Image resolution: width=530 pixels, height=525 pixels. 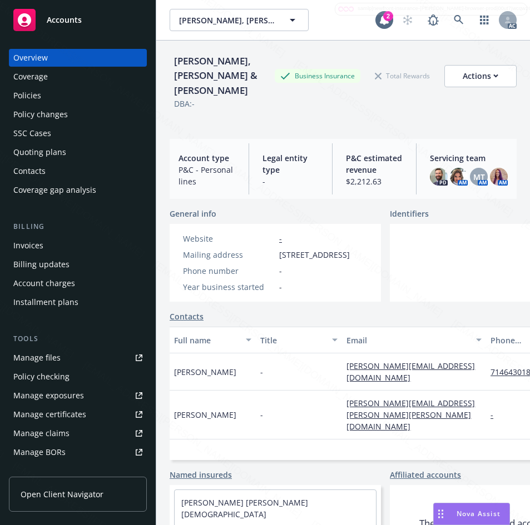 I want to click on a: Summary of insurance, so click(x=78, y=471).